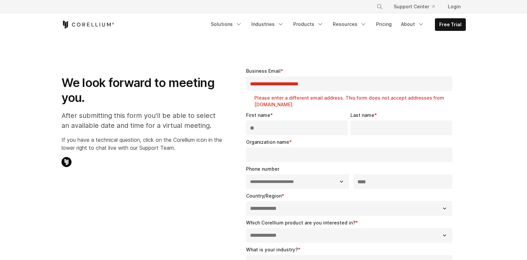 The height and width of the screenshot is (260, 527). What do you see at coordinates (379, 7) in the screenshot?
I see `button: Search` at bounding box center [379, 7].